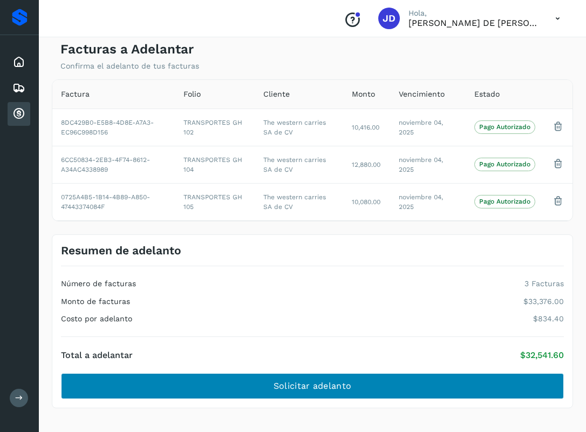 The image size is (586, 432). What do you see at coordinates (19, 88) in the screenshot?
I see `div: Embarques` at bounding box center [19, 88].